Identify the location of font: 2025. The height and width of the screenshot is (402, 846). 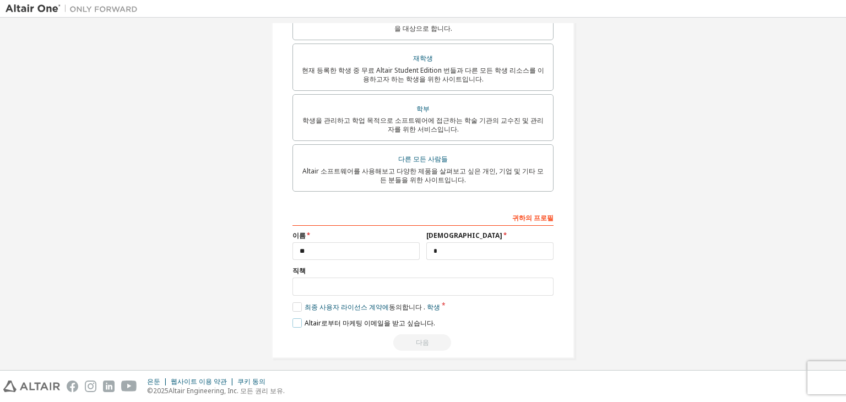
(161, 391).